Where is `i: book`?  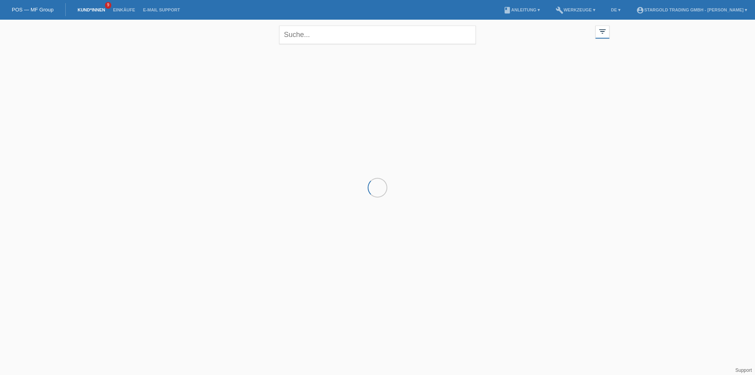 i: book is located at coordinates (507, 10).